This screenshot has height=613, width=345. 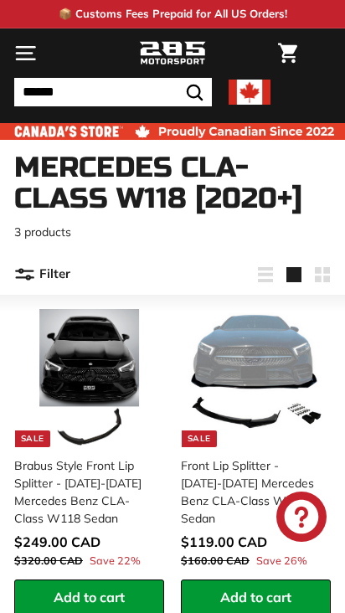 What do you see at coordinates (281, 560) in the screenshot?
I see `span: Save 26%` at bounding box center [281, 560].